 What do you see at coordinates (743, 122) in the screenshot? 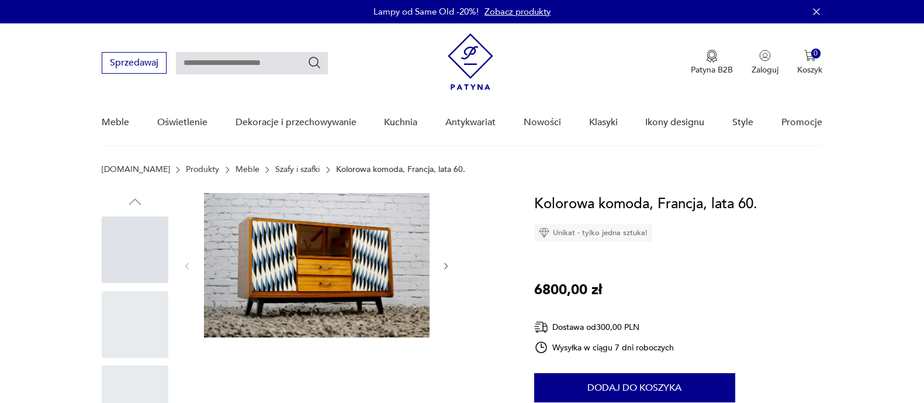
I see `a: Style` at bounding box center [743, 122].